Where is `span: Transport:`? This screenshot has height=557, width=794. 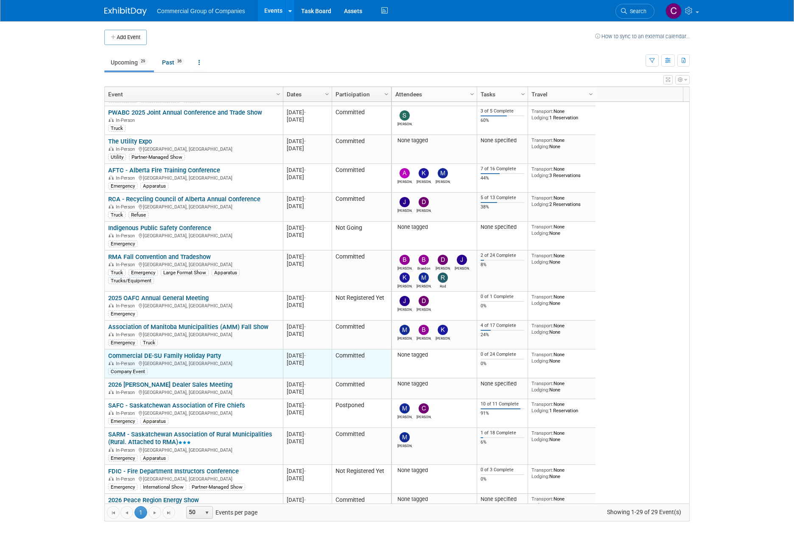
span: Transport: is located at coordinates (543, 470).